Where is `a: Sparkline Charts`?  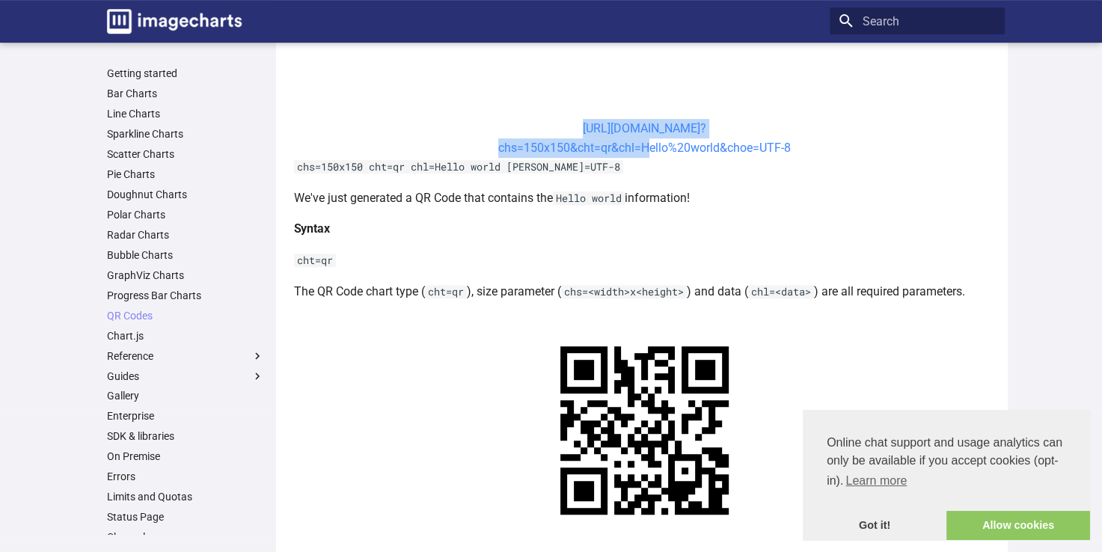
a: Sparkline Charts is located at coordinates (186, 134).